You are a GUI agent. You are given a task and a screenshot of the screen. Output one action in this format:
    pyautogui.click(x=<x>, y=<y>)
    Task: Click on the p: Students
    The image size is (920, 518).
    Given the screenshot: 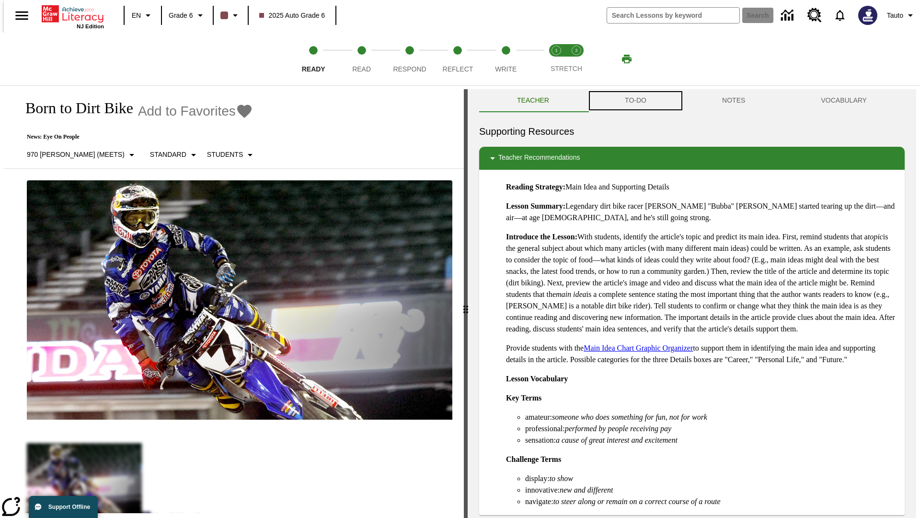 What is the action you would take?
    pyautogui.click(x=225, y=154)
    